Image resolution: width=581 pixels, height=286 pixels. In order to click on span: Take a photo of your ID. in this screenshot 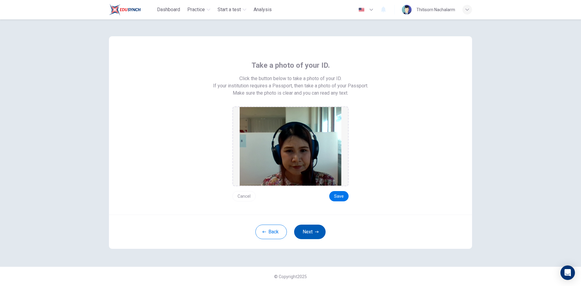, I will do `click(290, 65)`.